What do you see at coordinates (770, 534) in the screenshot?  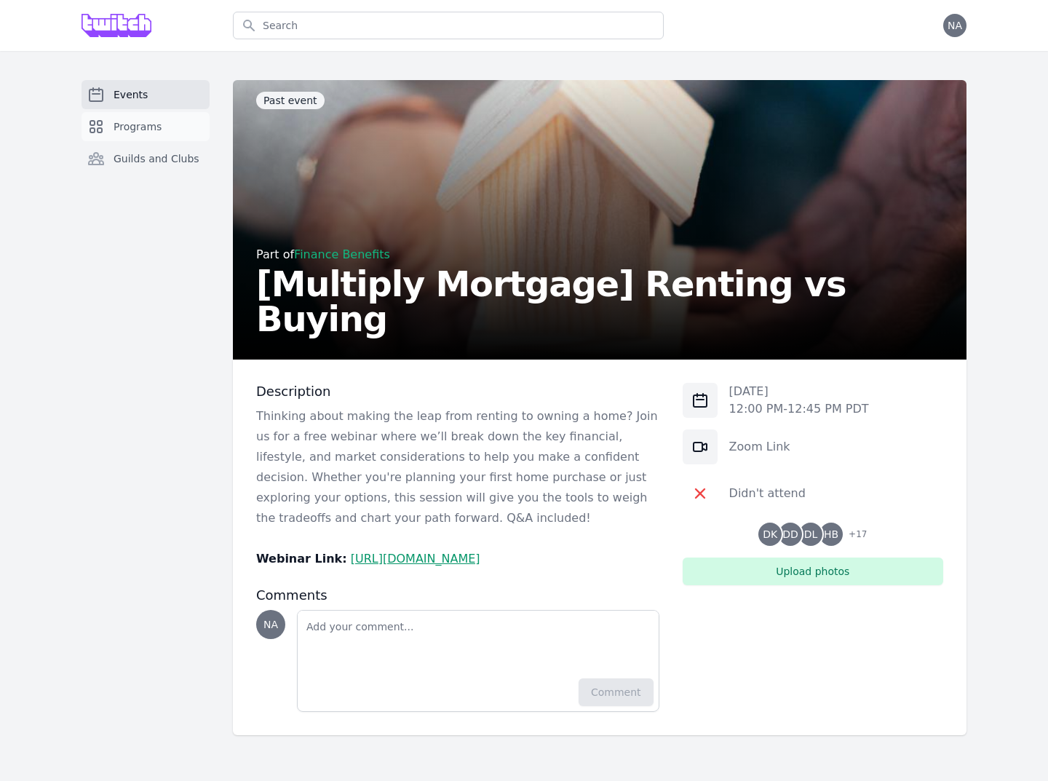 I see `span: DK` at bounding box center [770, 534].